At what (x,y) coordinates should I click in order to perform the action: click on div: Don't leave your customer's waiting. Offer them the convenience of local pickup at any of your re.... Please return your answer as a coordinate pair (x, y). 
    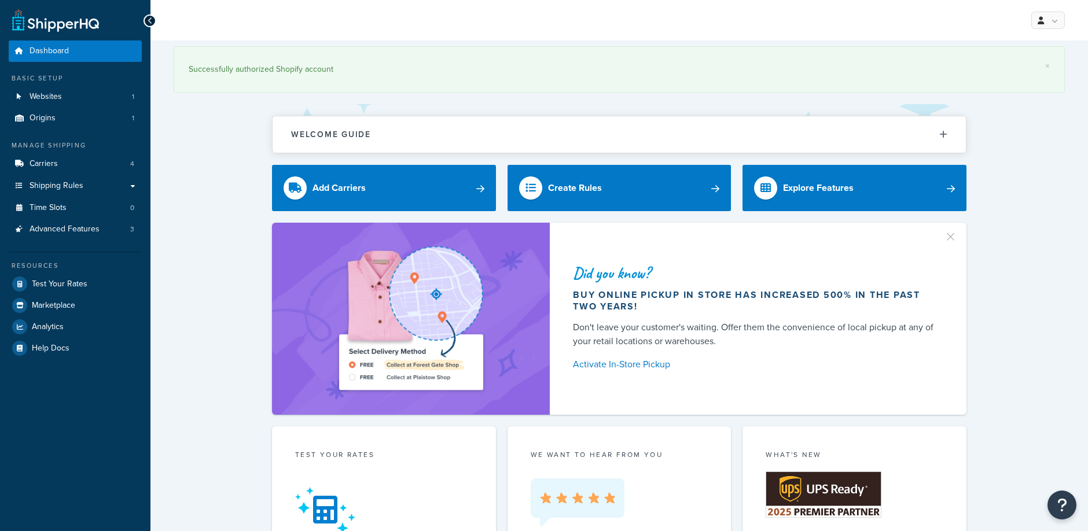
    Looking at the image, I should click on (756, 335).